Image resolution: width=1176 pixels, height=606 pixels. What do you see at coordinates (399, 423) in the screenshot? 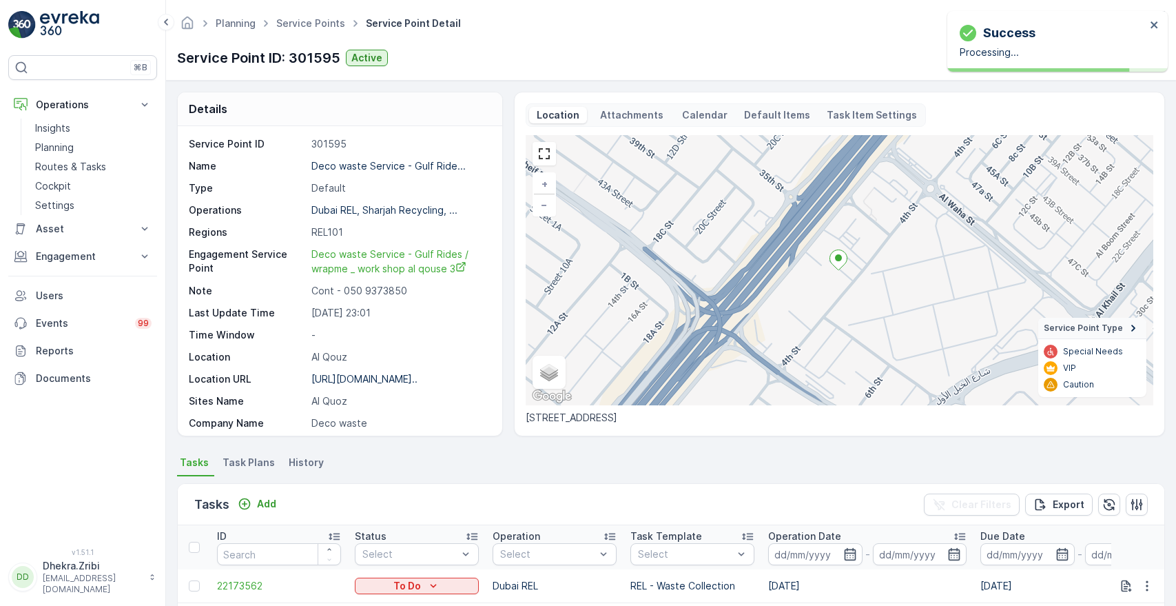
I see `p: Deco waste` at bounding box center [399, 423].